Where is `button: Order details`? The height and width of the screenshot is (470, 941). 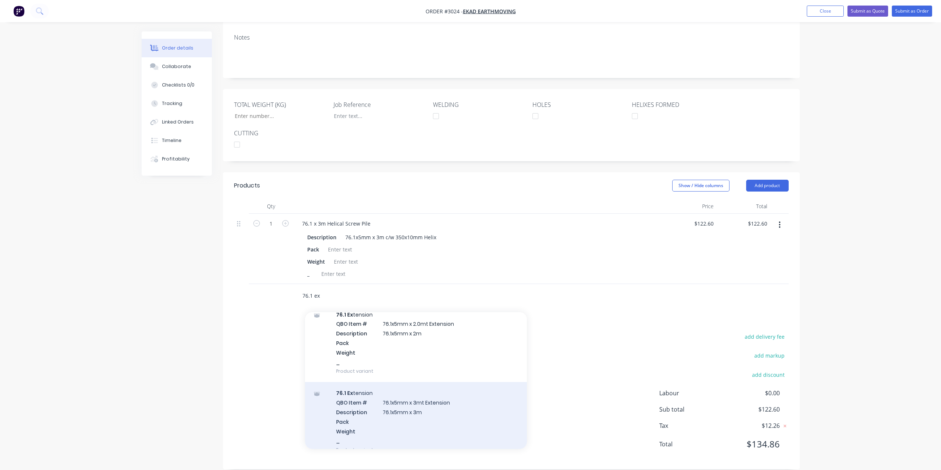
button: Order details is located at coordinates (177, 48).